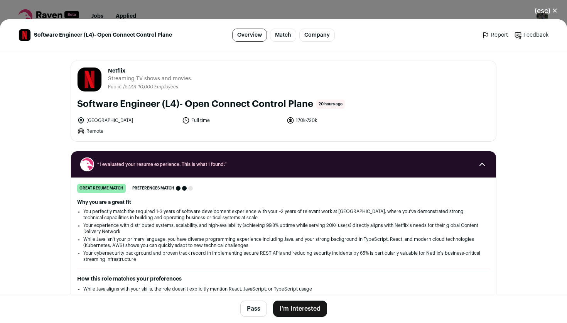 The height and width of the screenshot is (323, 567). I want to click on a: Match, so click(283, 35).